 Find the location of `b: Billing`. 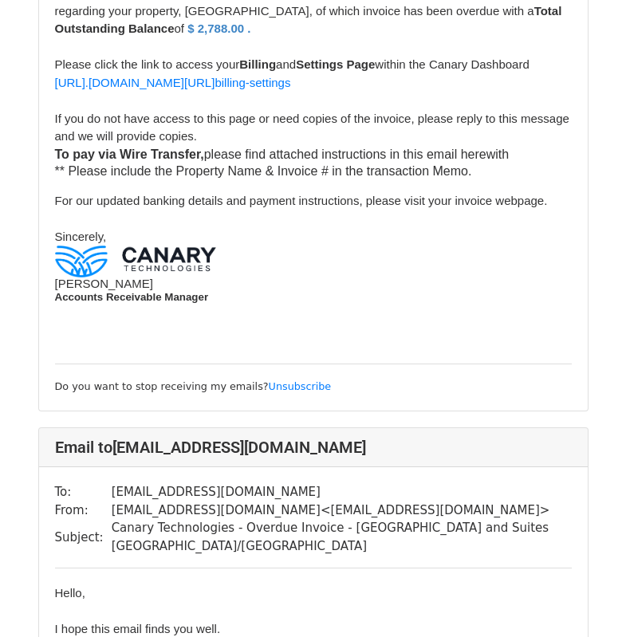

b: Billing is located at coordinates (258, 64).